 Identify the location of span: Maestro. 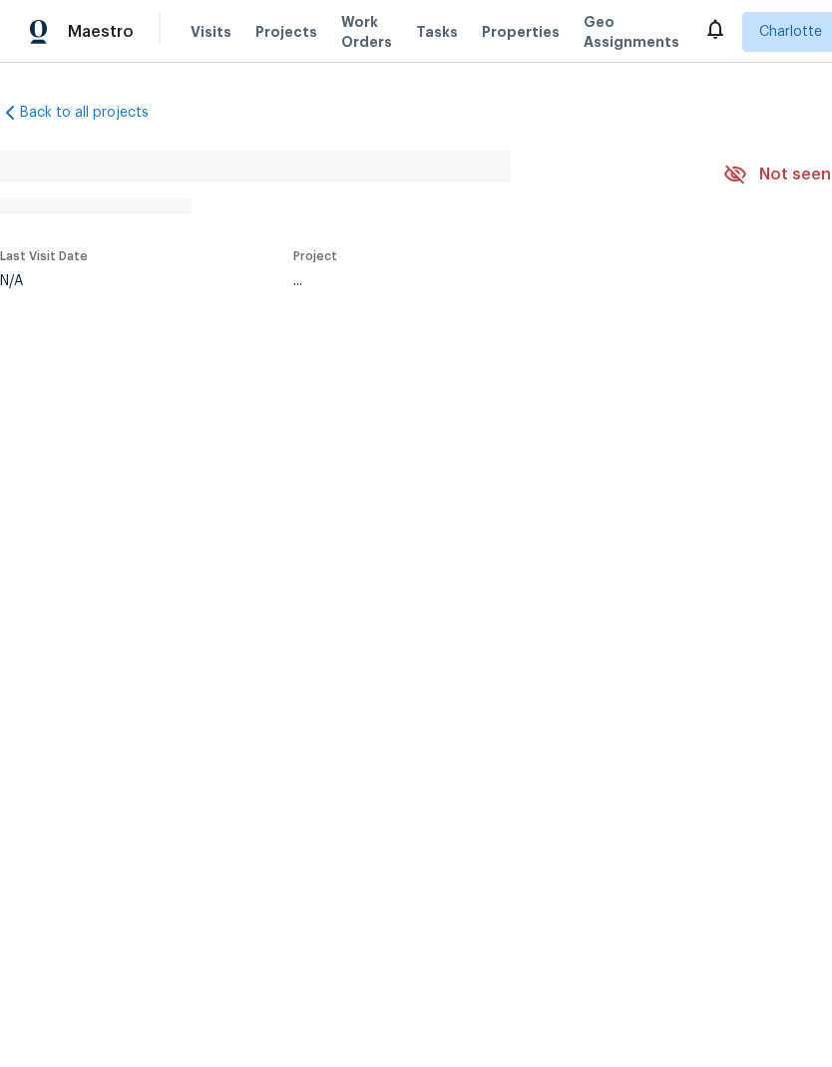
(101, 32).